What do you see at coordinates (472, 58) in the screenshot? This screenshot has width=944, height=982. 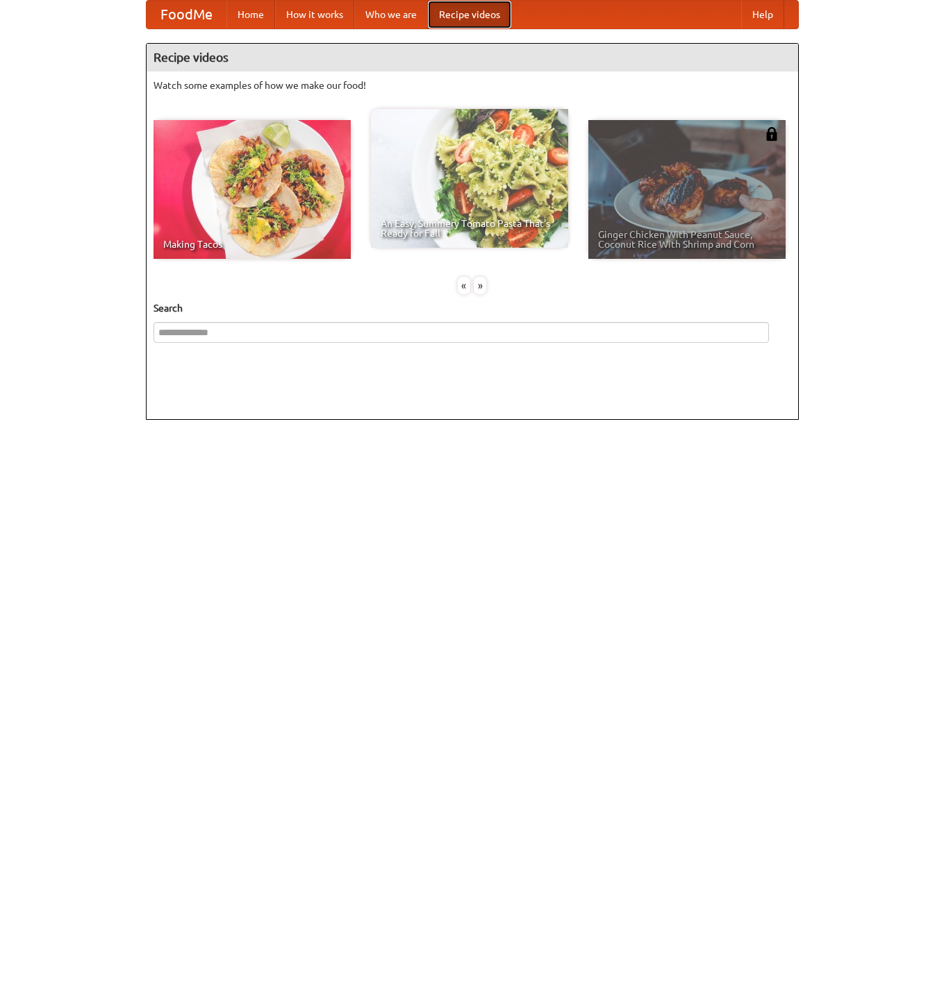 I see `h4: Recipe videos` at bounding box center [472, 58].